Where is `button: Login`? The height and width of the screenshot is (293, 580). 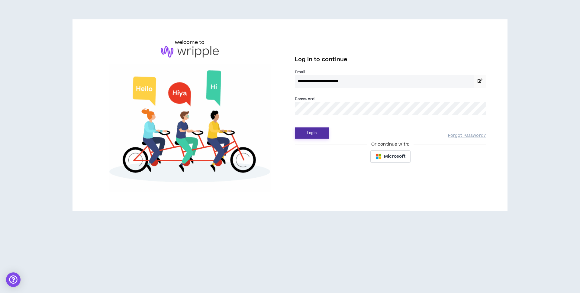 button: Login is located at coordinates (312, 133).